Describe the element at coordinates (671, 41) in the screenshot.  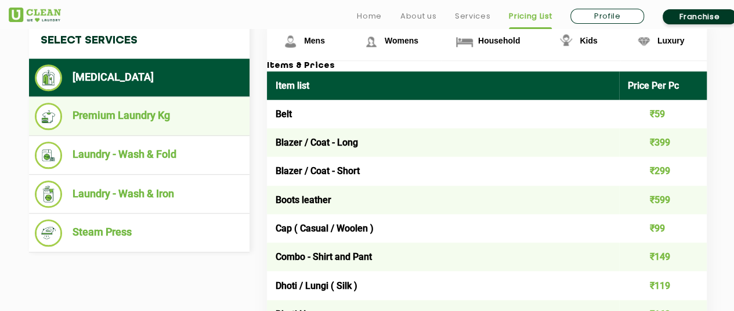
I see `span: Luxury` at that location.